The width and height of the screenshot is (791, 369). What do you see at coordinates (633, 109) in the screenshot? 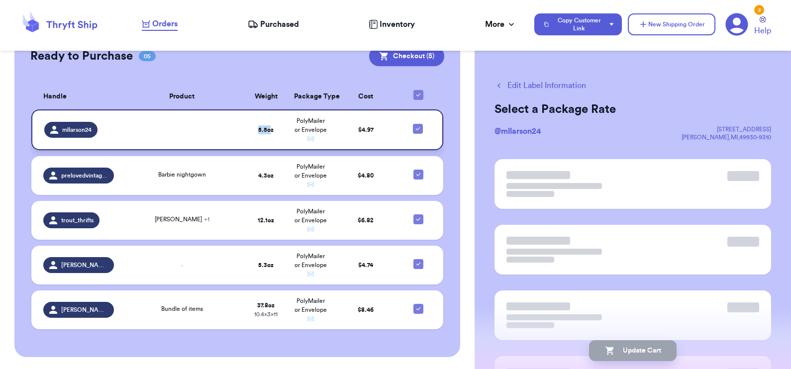
I see `h2: Select a Package Rate` at bounding box center [633, 109].